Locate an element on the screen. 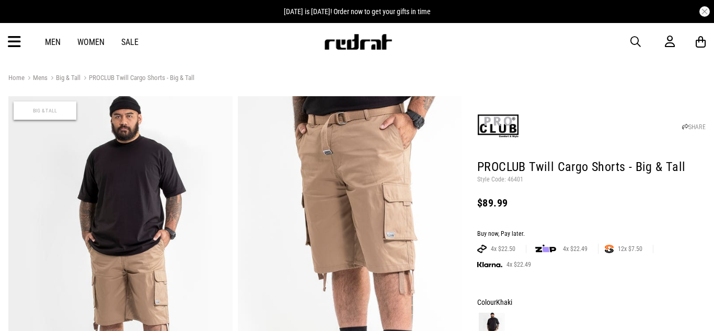 The width and height of the screenshot is (714, 331). a: Men is located at coordinates (53, 42).